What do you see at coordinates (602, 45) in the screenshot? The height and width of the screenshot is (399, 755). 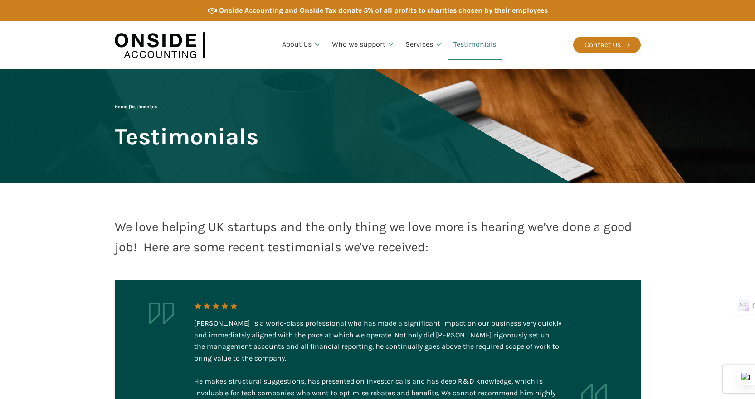 I see `div: Contact Us` at bounding box center [602, 45].